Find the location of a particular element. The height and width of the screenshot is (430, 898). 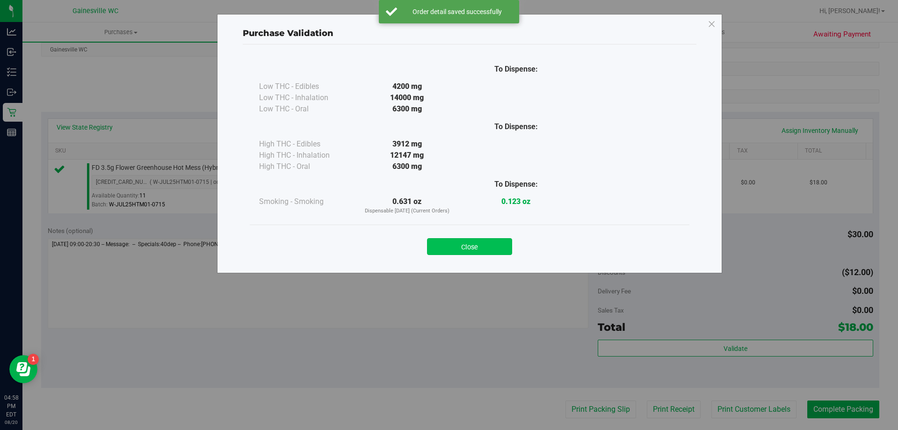

div: High THC - Edibles is located at coordinates (306, 144).